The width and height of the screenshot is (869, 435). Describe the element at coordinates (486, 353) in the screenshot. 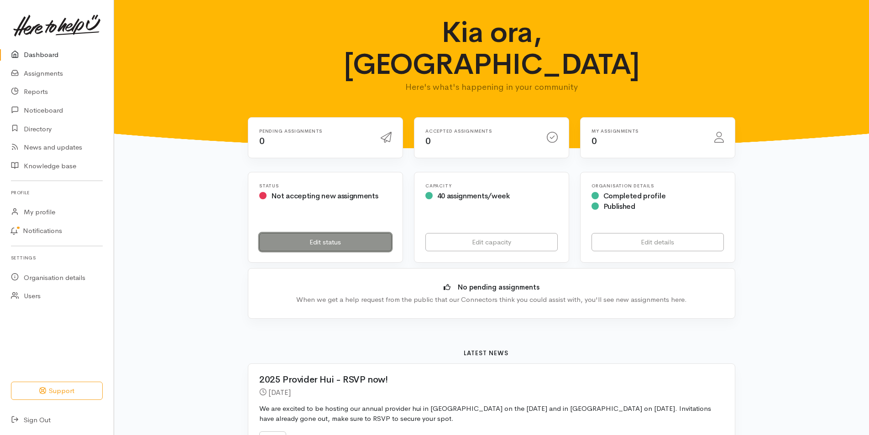

I see `b: Latest news` at that location.